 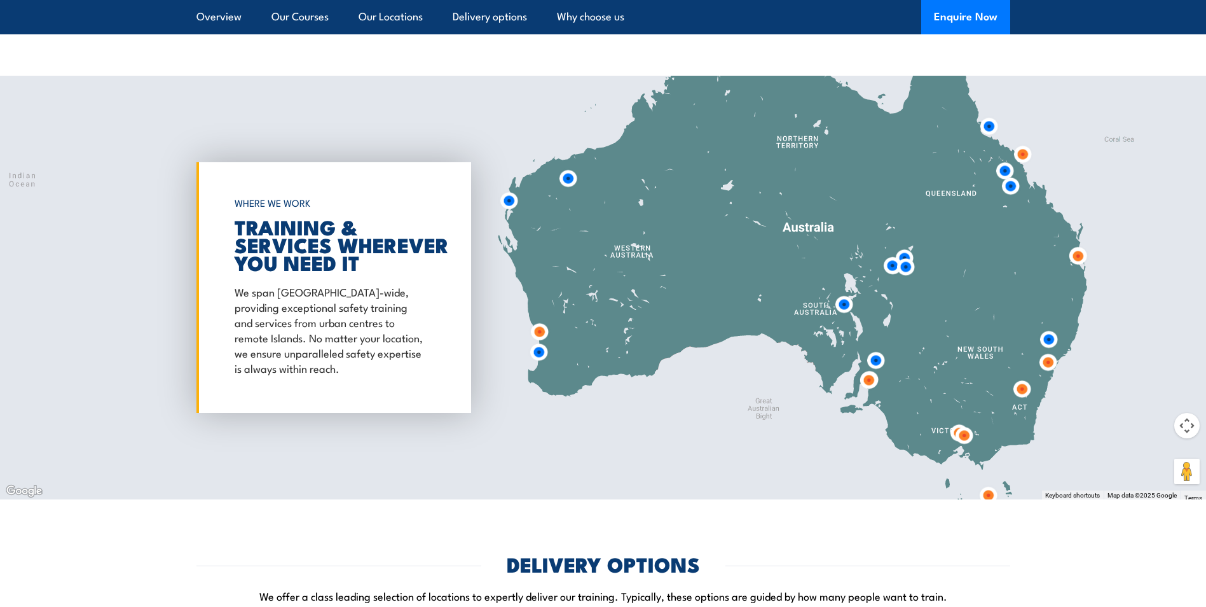 I want to click on h6: WHERE WE WORK, so click(x=331, y=203).